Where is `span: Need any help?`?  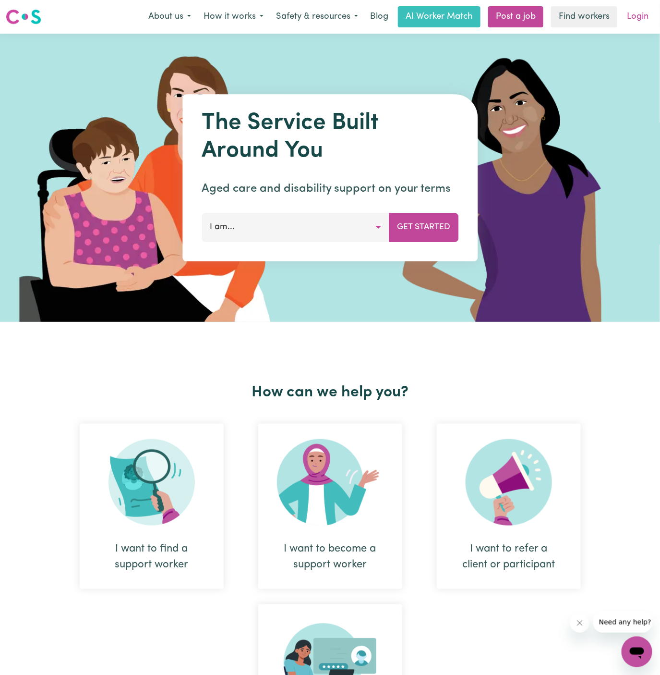 span: Need any help? is located at coordinates (32, 11).